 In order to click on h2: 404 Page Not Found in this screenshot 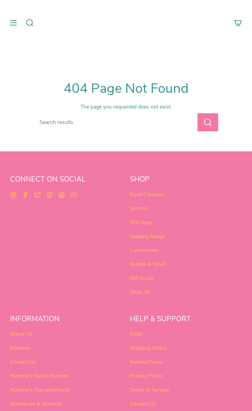, I will do `click(126, 88)`.